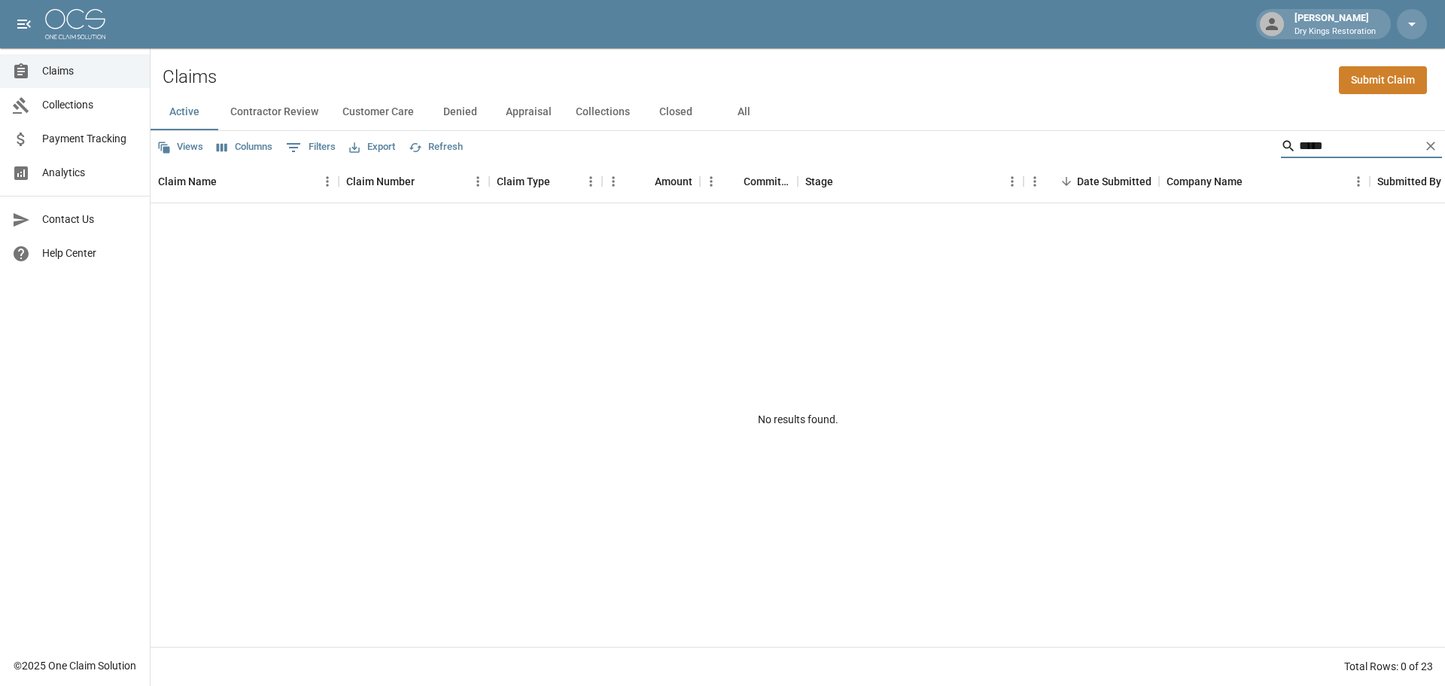 This screenshot has width=1445, height=686. What do you see at coordinates (90, 139) in the screenshot?
I see `span: Payment Tracking` at bounding box center [90, 139].